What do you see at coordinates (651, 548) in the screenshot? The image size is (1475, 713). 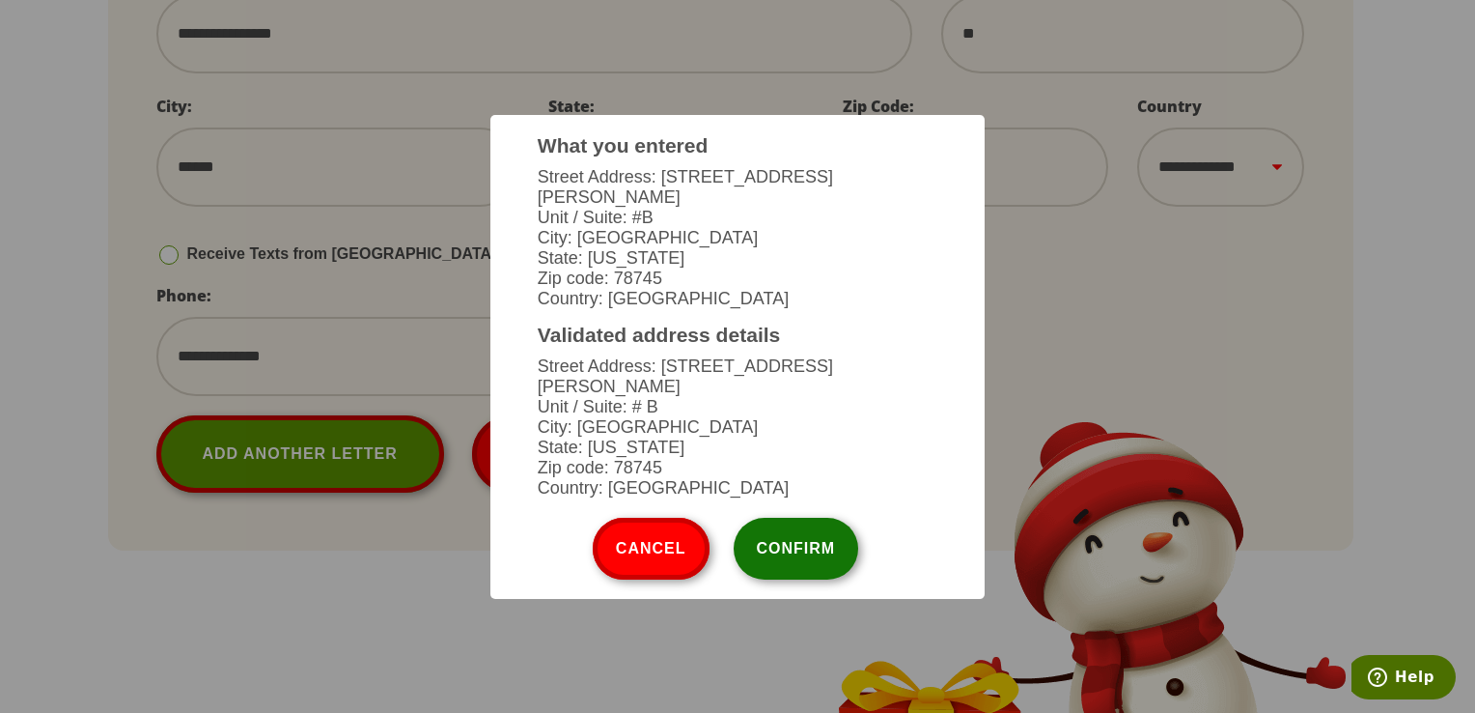 I see `button: Cancel` at bounding box center [651, 548].